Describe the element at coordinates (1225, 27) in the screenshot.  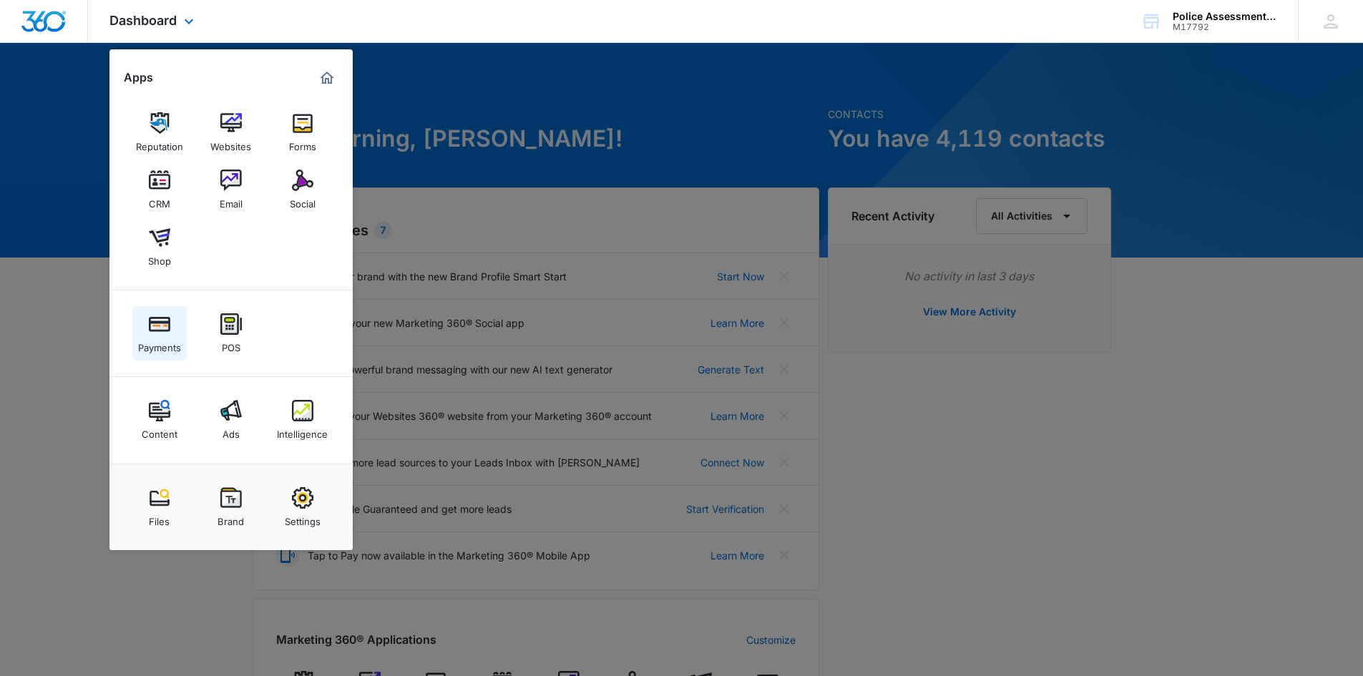
I see `div: account id` at that location.